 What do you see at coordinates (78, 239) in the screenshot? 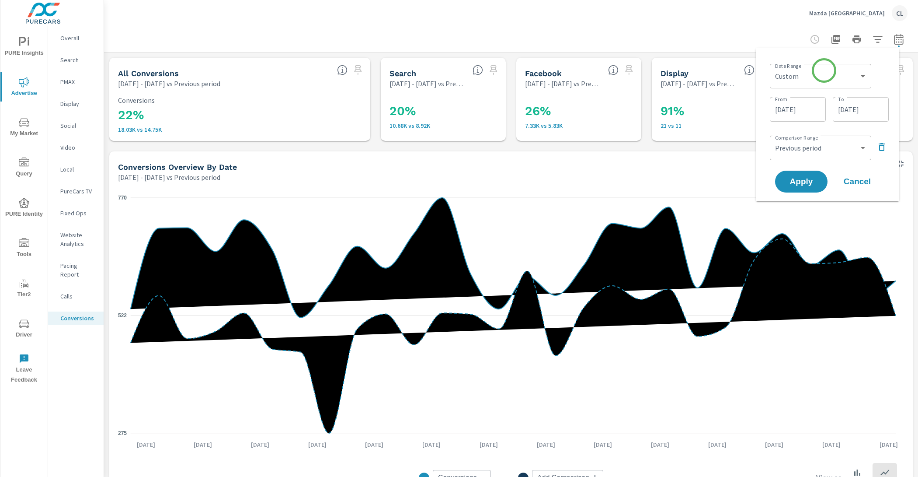
I see `p: Website Analytics` at bounding box center [78, 239].